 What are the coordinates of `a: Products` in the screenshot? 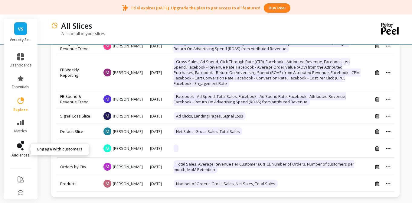 It's located at (68, 184).